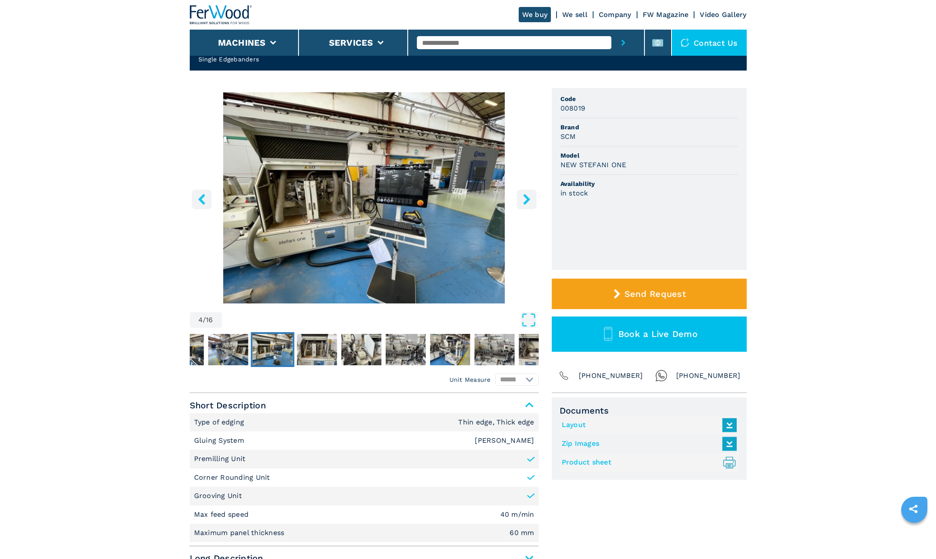 This screenshot has width=936, height=559. What do you see at coordinates (564, 375) in the screenshot?
I see `img: Phone` at bounding box center [564, 375].